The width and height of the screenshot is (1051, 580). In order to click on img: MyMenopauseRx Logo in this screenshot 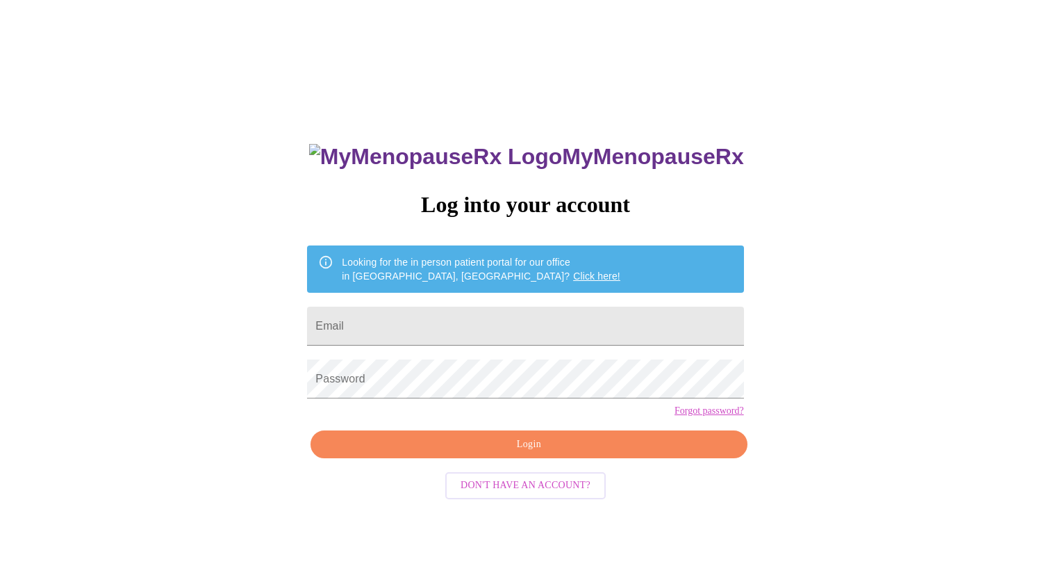, I will do `click(436, 156)`.